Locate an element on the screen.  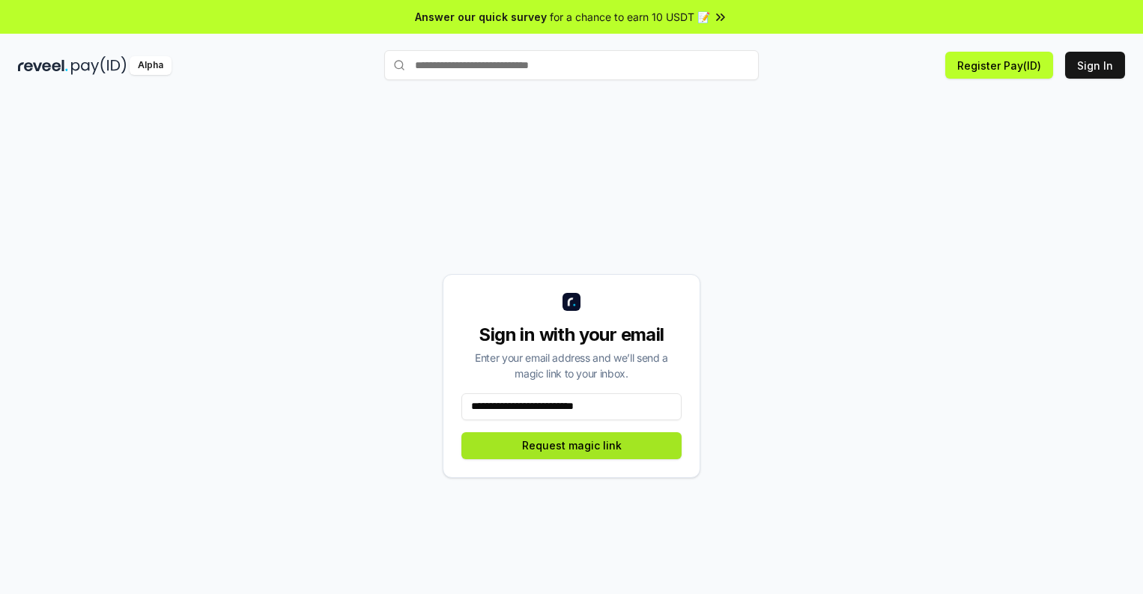
div: Enter your email address and we’ll send a magic link to your inbox. is located at coordinates (571, 365).